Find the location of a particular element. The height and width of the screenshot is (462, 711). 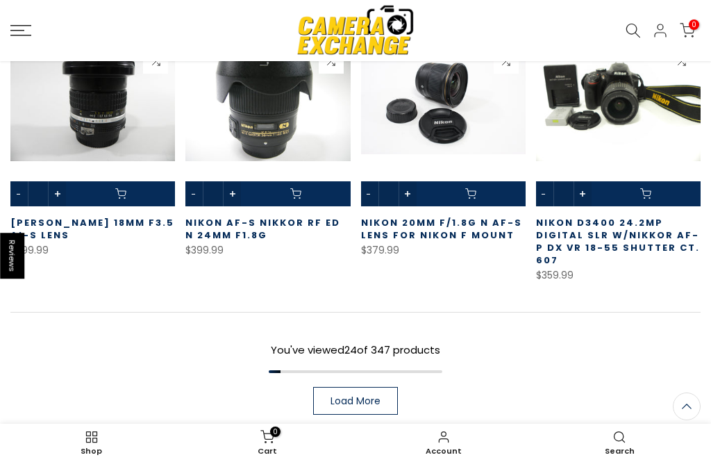

div: $379.99 is located at coordinates (443, 250).